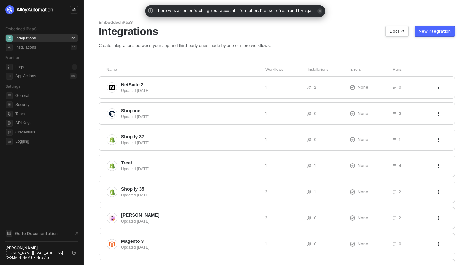 The height and width of the screenshot is (265, 470). What do you see at coordinates (415, 69) in the screenshot?
I see `div: Runs` at bounding box center [415, 69].